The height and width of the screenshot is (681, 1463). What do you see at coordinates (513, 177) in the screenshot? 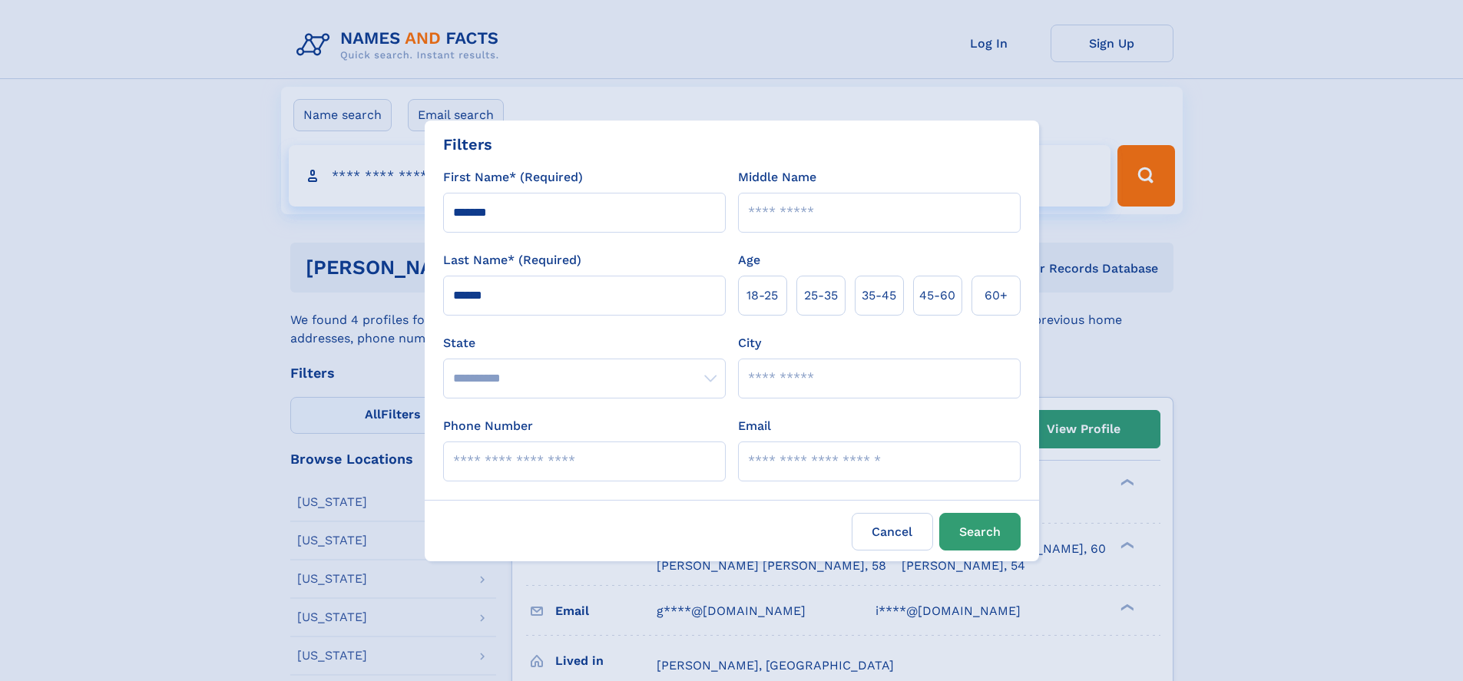
I see `label: First Name* (Required)` at bounding box center [513, 177].